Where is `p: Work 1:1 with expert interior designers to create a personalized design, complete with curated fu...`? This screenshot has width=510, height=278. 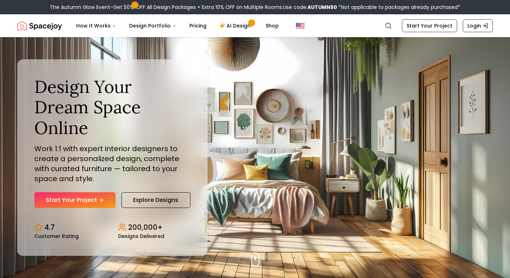 p: Work 1:1 with expert interior designers to create a personalized design, complete with curated fu... is located at coordinates (112, 164).